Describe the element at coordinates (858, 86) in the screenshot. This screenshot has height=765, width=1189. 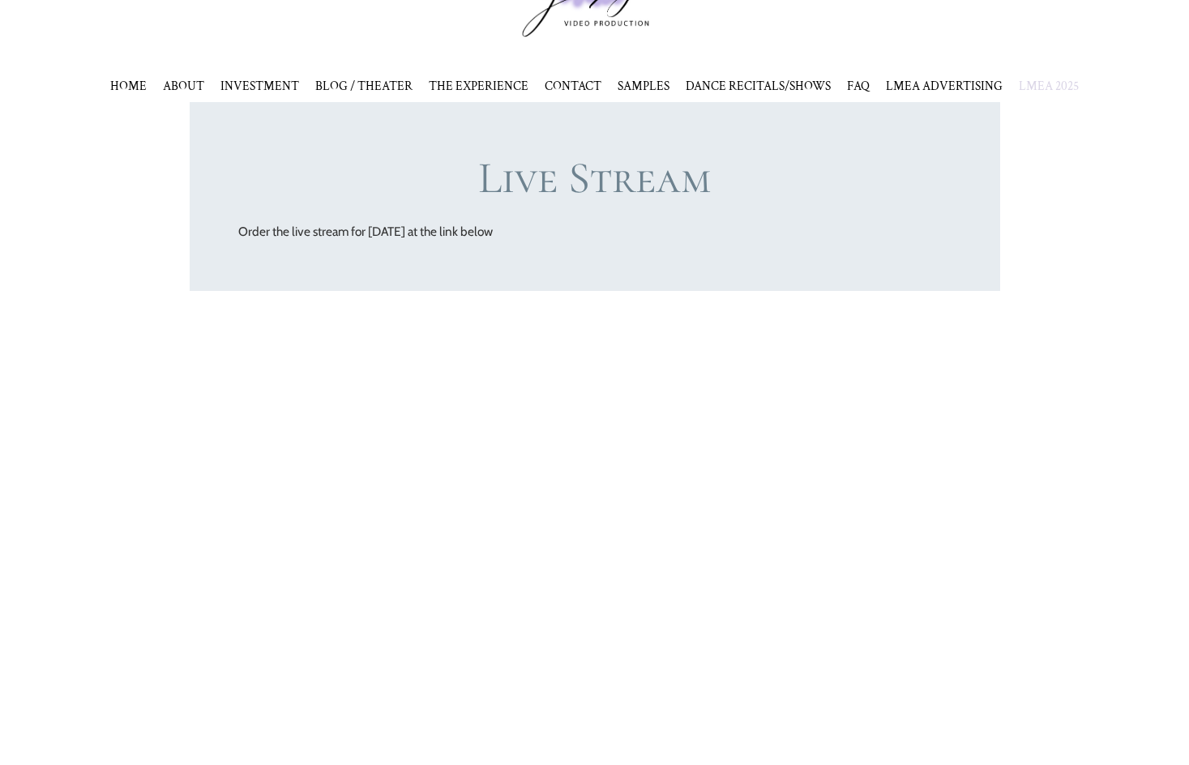
I see `span: FAQ` at that location.